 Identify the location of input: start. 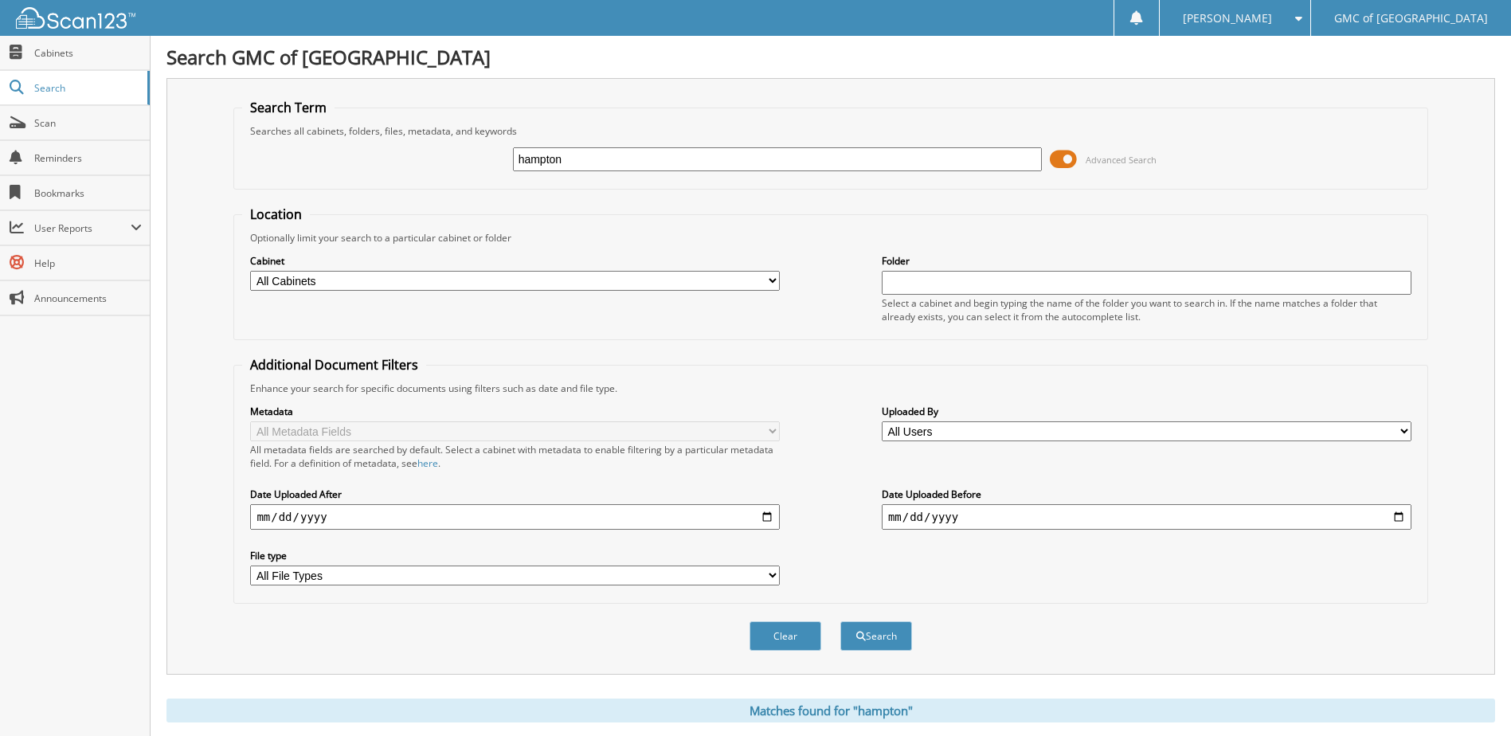
(515, 517).